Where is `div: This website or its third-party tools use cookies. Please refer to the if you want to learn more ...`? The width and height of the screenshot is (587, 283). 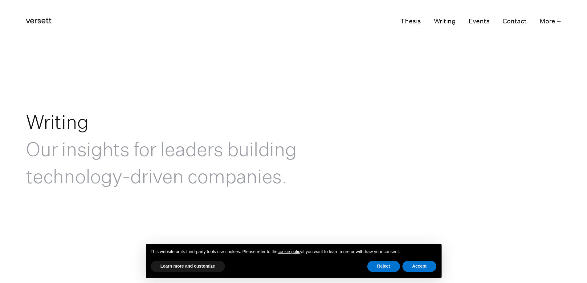
div: This website or its third-party tools use cookies. Please refer to the if you want to learn more ... is located at coordinates (294, 252).